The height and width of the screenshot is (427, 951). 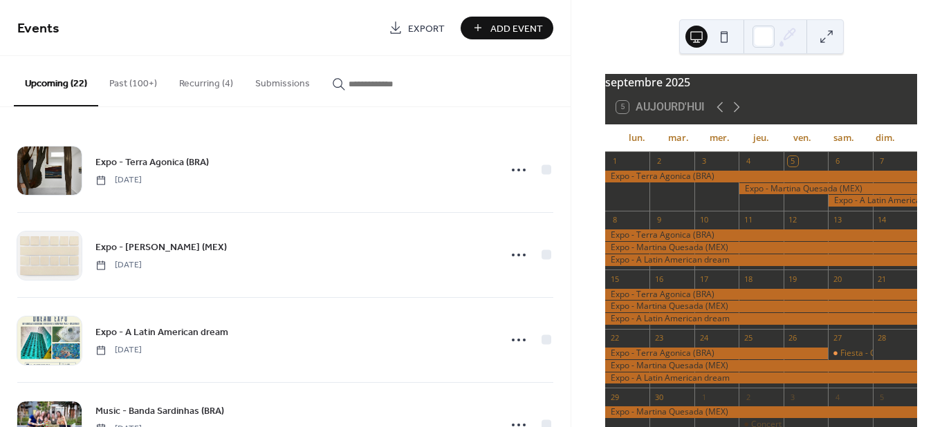 I want to click on div: 14, so click(x=882, y=220).